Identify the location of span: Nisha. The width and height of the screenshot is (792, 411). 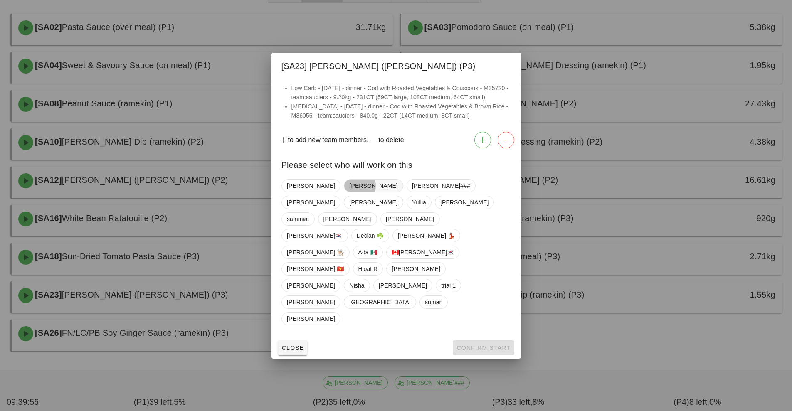
(357, 286).